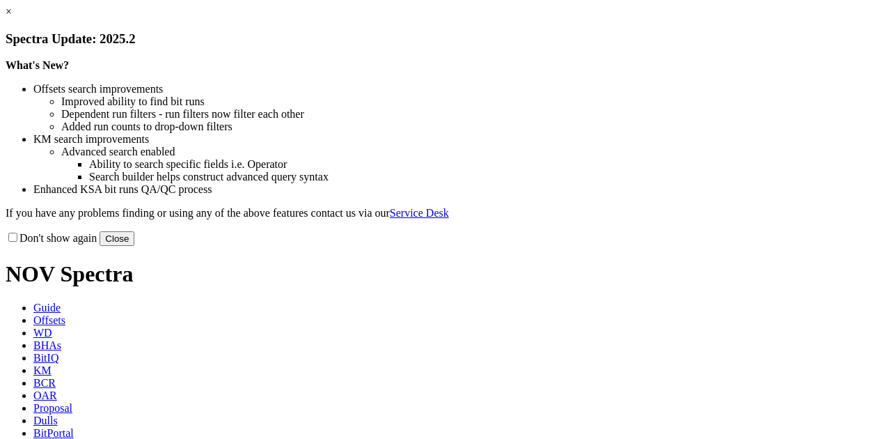  I want to click on span: BCR, so click(45, 382).